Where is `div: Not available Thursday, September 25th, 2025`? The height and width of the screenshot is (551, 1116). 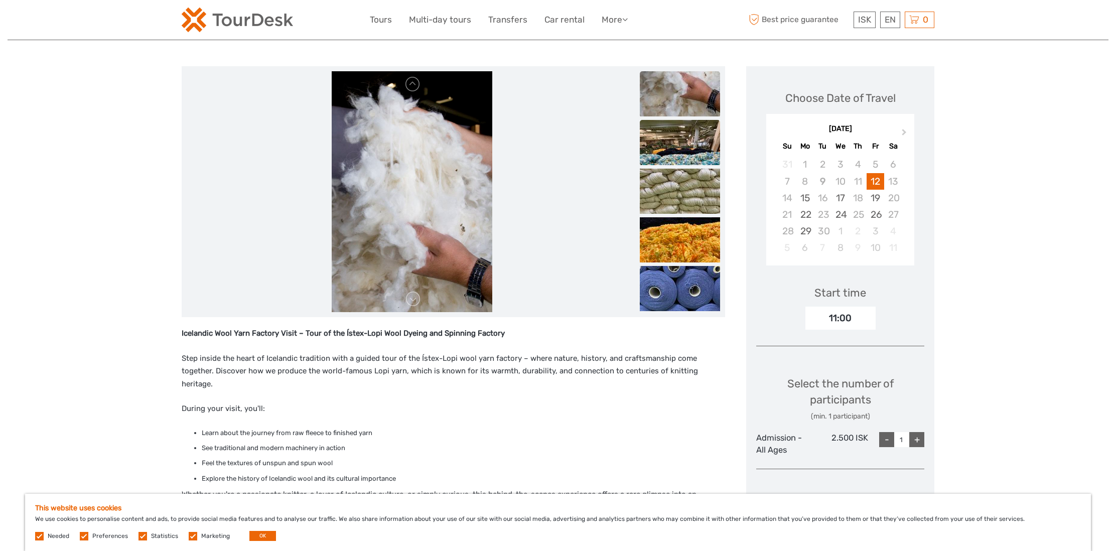 div: Not available Thursday, September 25th, 2025 is located at coordinates (858, 214).